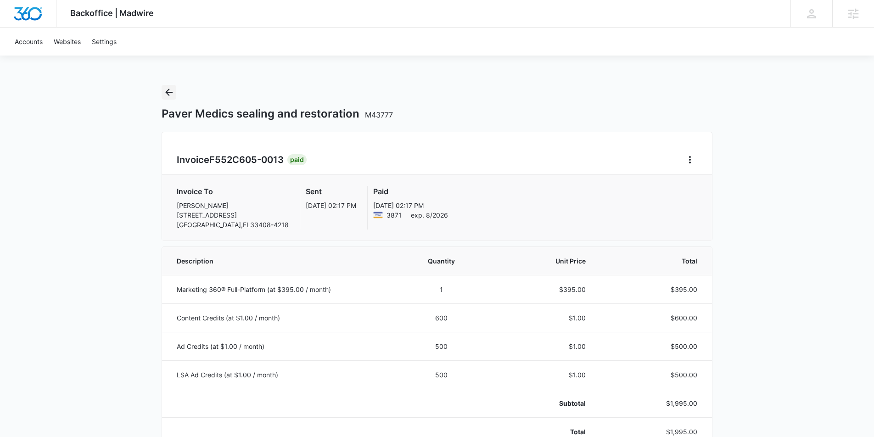  I want to click on h3: Paid, so click(410, 191).